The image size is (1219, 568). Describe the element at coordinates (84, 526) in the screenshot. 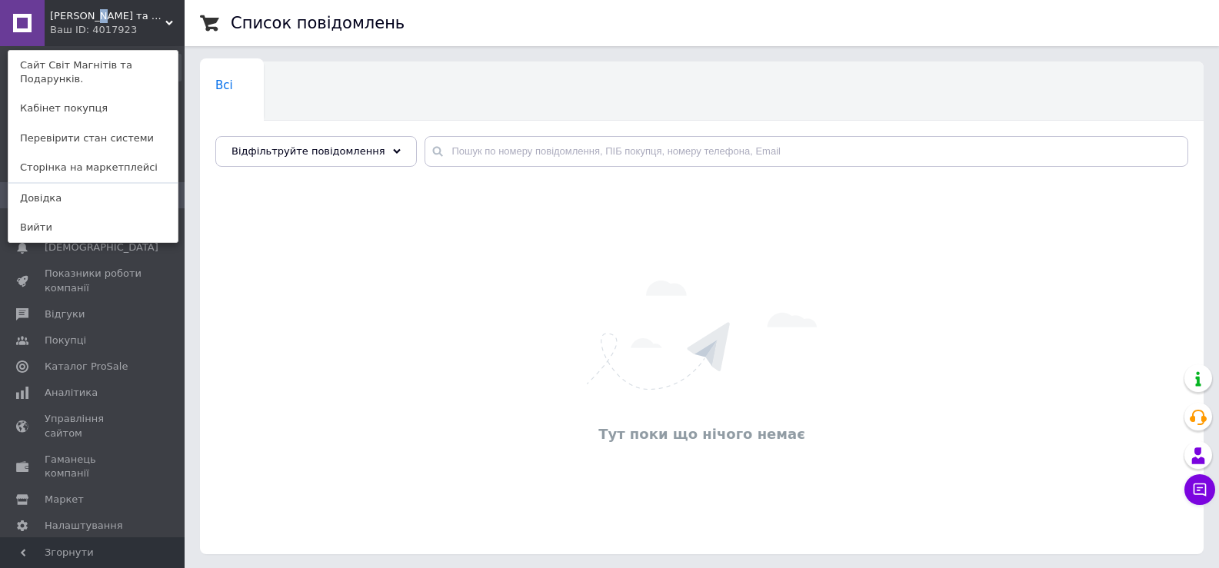

I see `span: Налаштування` at that location.